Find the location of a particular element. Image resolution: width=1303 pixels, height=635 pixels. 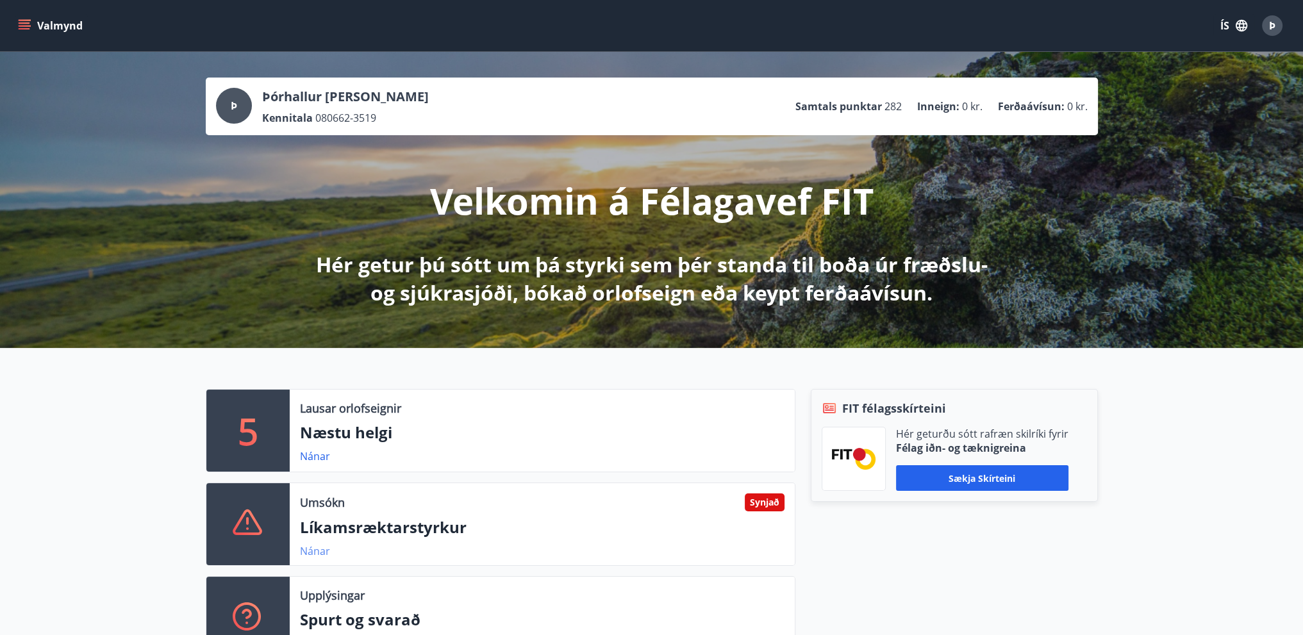

p: Upplýsingar is located at coordinates (332, 595).